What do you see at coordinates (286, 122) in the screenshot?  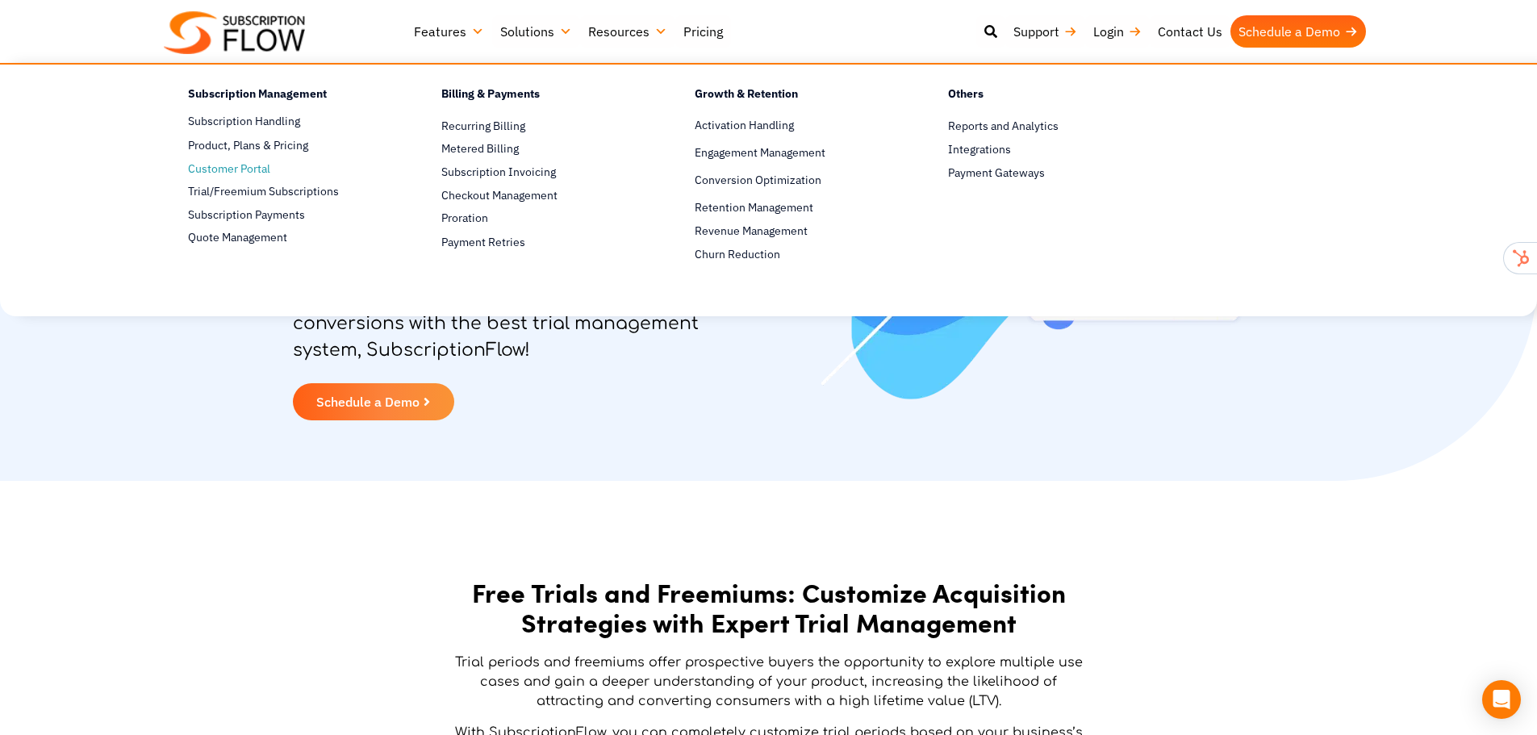 I see `a: Subscription Handling` at bounding box center [286, 122].